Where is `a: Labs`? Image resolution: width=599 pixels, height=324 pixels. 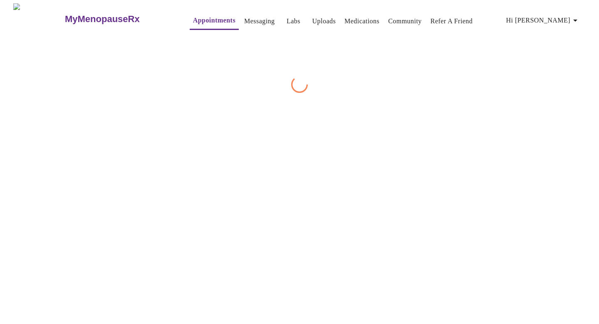
a: Labs is located at coordinates (293, 21).